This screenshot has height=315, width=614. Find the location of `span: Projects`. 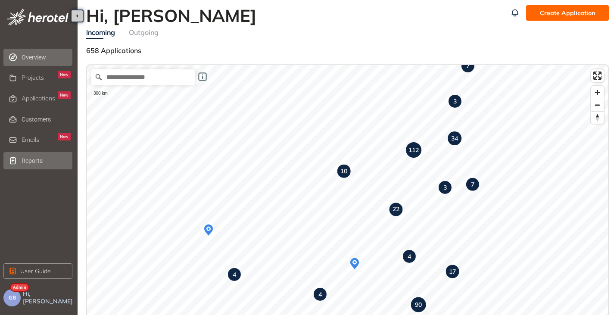

span: Projects is located at coordinates (33, 78).